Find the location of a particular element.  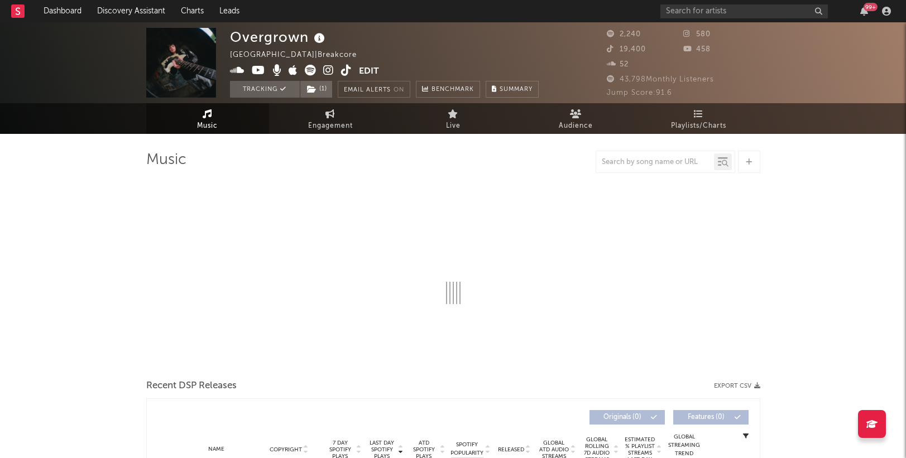

button: Edit is located at coordinates (369, 71).